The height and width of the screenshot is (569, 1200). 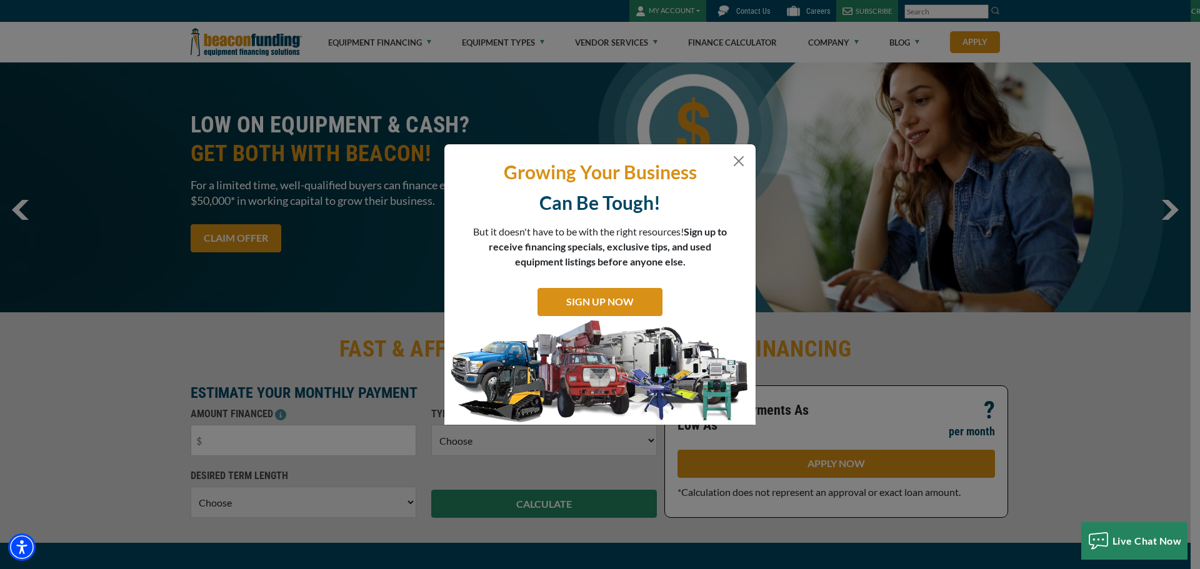 What do you see at coordinates (600, 302) in the screenshot?
I see `a: SIGN UP NOW` at bounding box center [600, 302].